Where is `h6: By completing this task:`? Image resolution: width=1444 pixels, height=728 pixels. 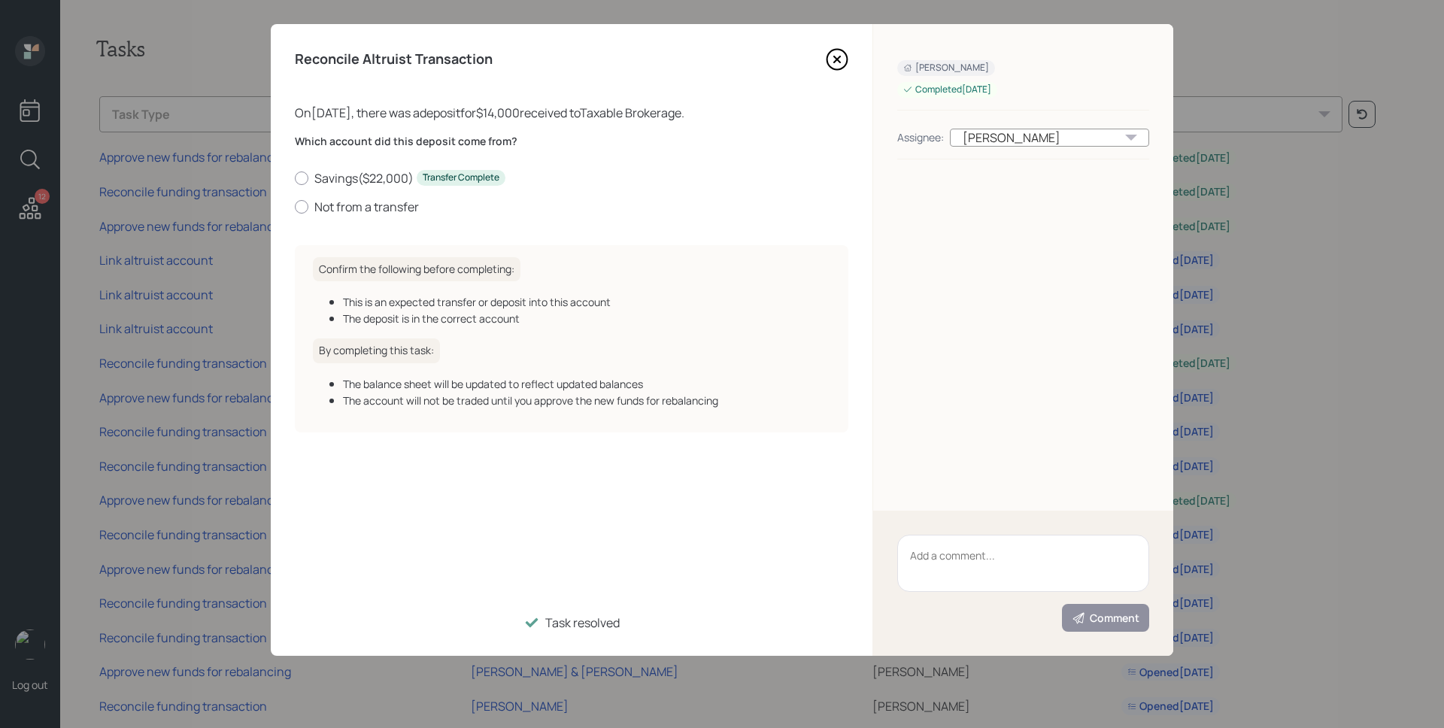
h6: By completing this task: is located at coordinates (376, 351).